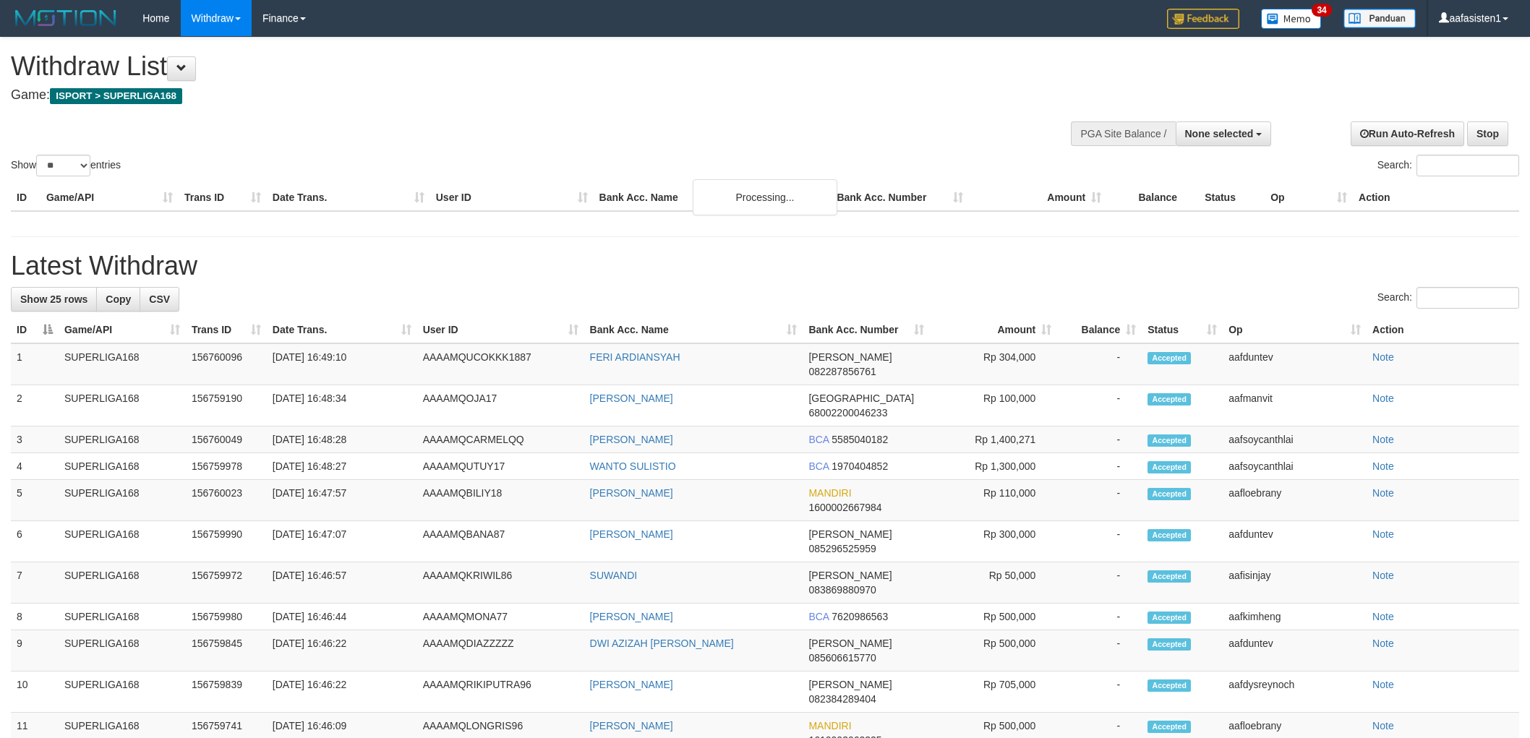  Describe the element at coordinates (1294, 406) in the screenshot. I see `td: aafmanvit` at that location.